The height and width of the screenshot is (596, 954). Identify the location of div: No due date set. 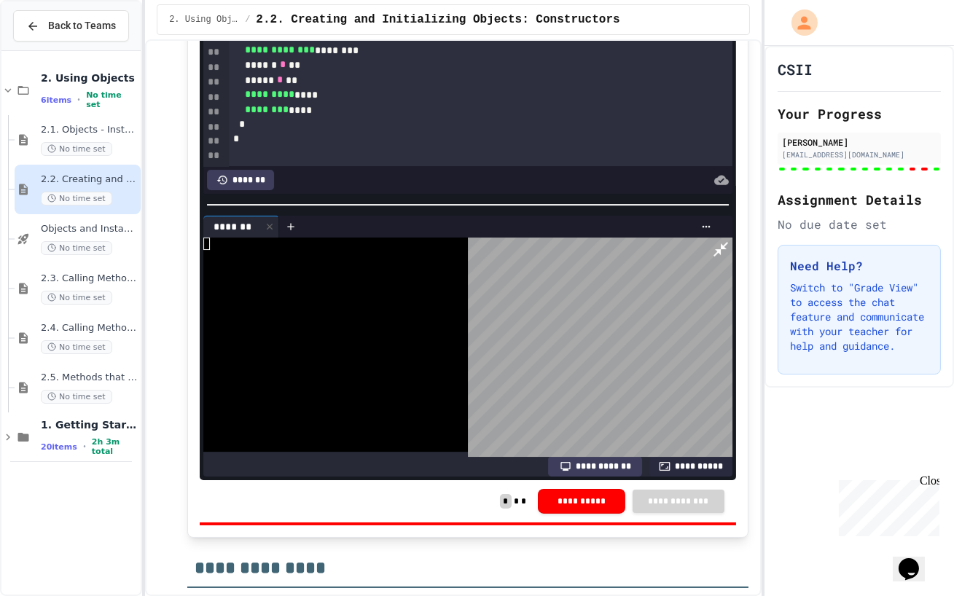
(859, 224).